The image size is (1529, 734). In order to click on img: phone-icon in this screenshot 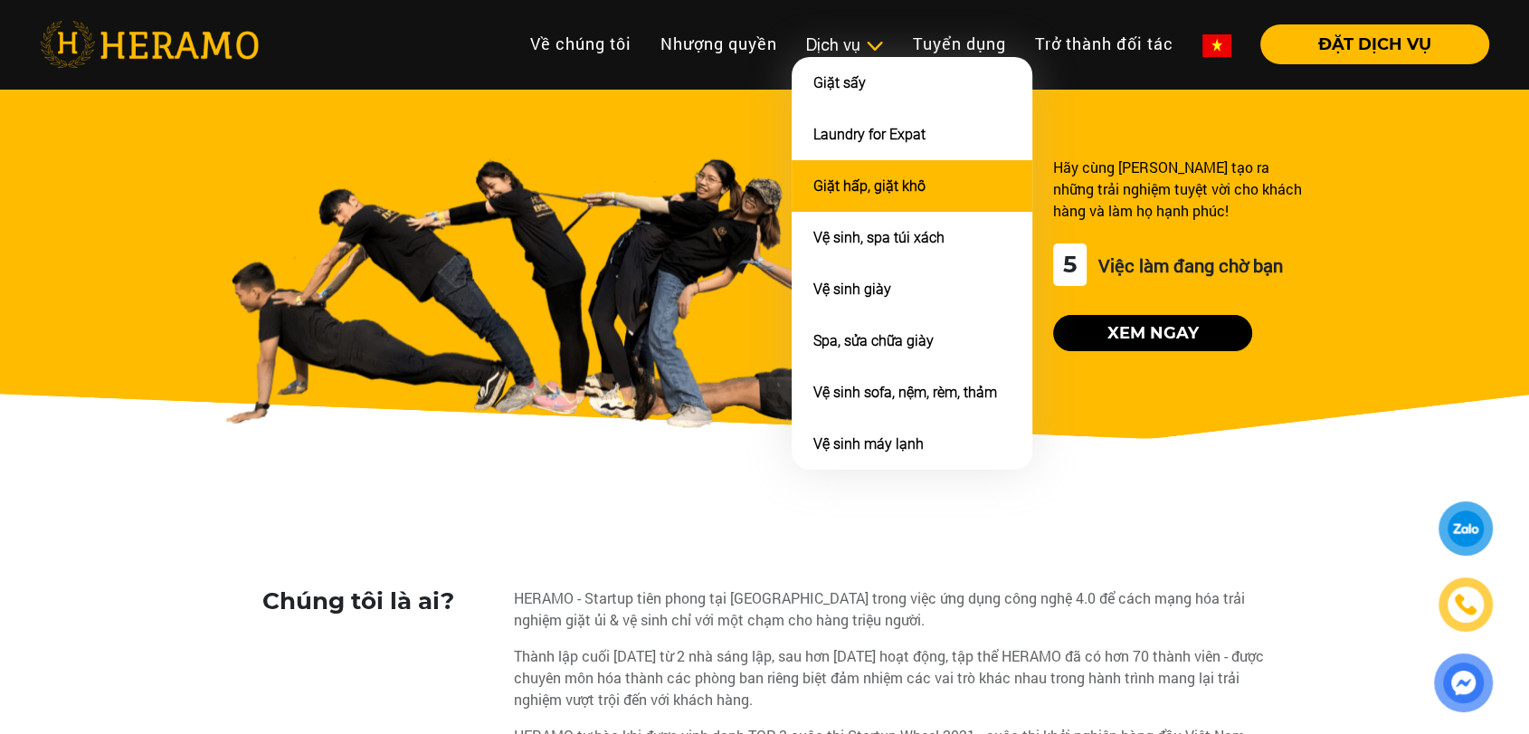, I will do `click(1465, 604)`.